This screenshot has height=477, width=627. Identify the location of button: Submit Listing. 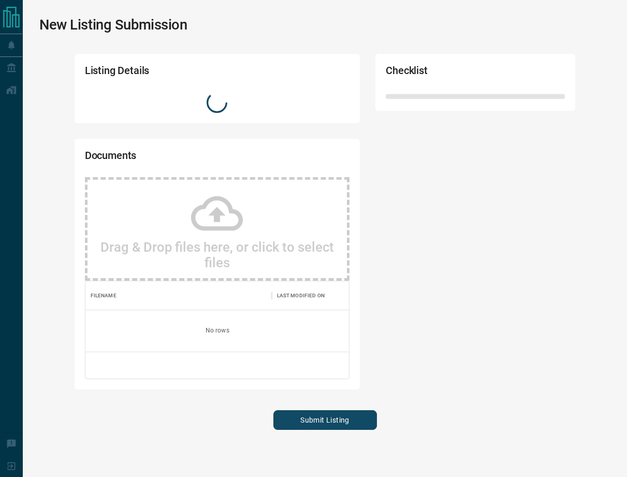
(325, 420).